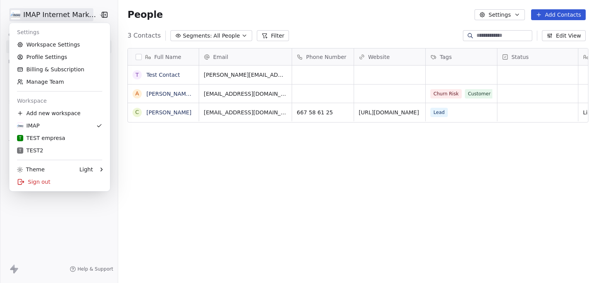 This screenshot has height=283, width=595. I want to click on div: TEST2, so click(30, 150).